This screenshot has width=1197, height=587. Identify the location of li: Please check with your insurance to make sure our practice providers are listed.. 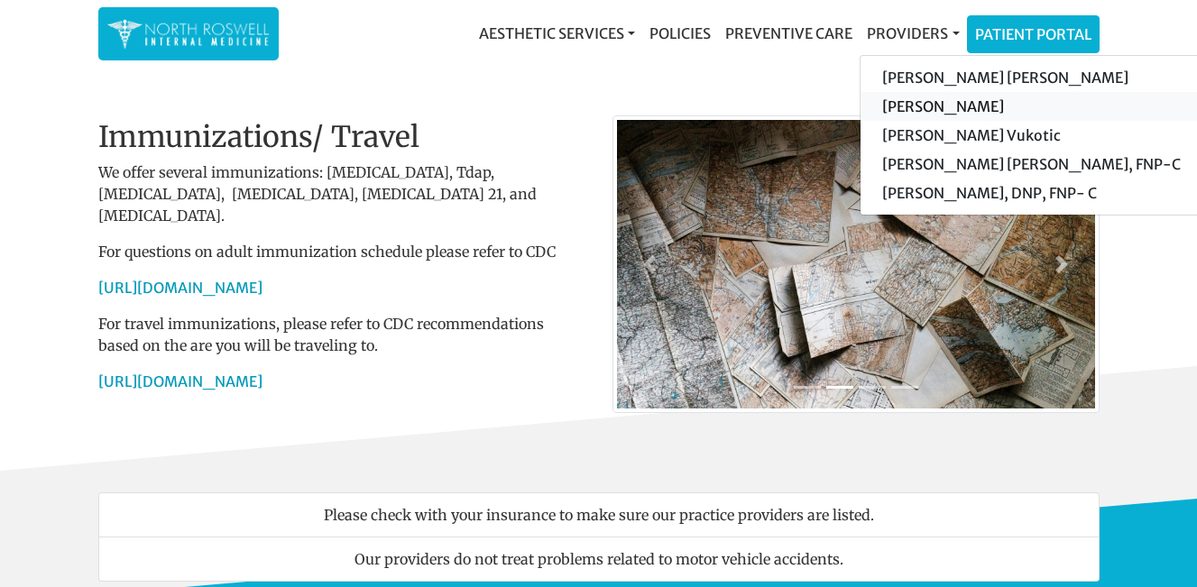
(599, 515).